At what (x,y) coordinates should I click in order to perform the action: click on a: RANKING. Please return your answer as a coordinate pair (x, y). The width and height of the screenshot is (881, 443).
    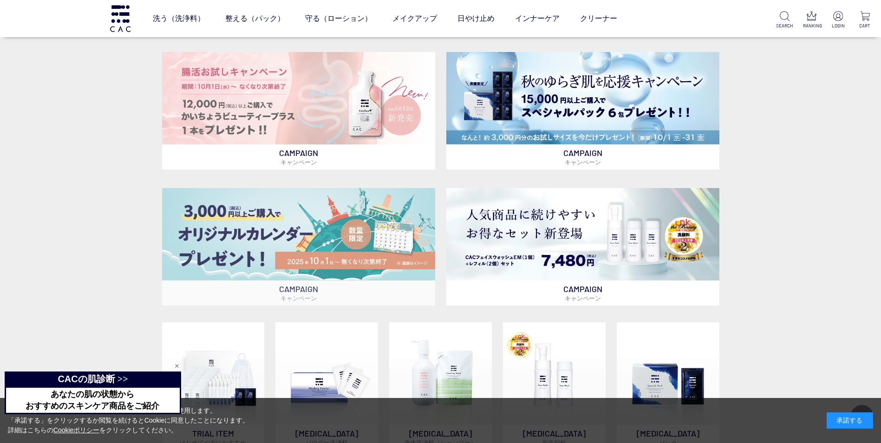
    Looking at the image, I should click on (811, 20).